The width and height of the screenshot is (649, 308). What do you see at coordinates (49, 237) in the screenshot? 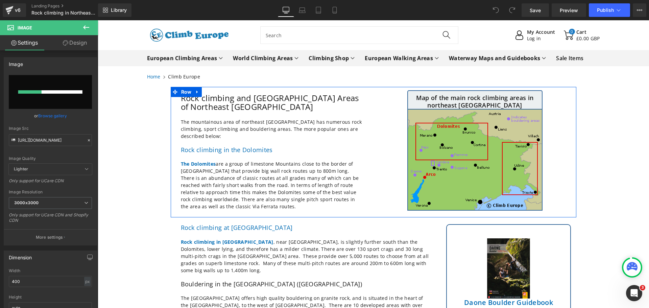
I see `p: More settings` at bounding box center [49, 237].